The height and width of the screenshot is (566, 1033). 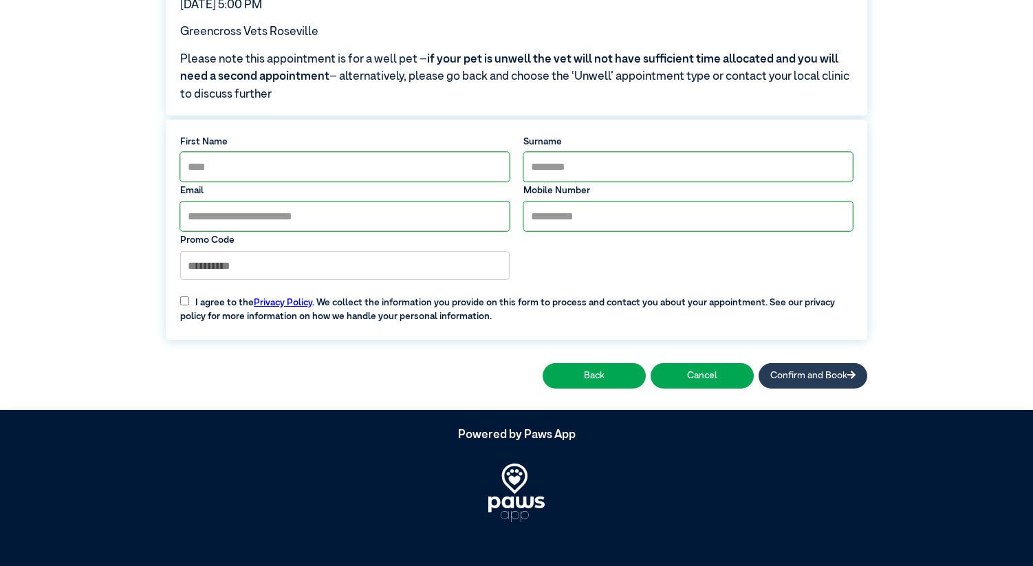 What do you see at coordinates (345, 191) in the screenshot?
I see `label: Email` at bounding box center [345, 191].